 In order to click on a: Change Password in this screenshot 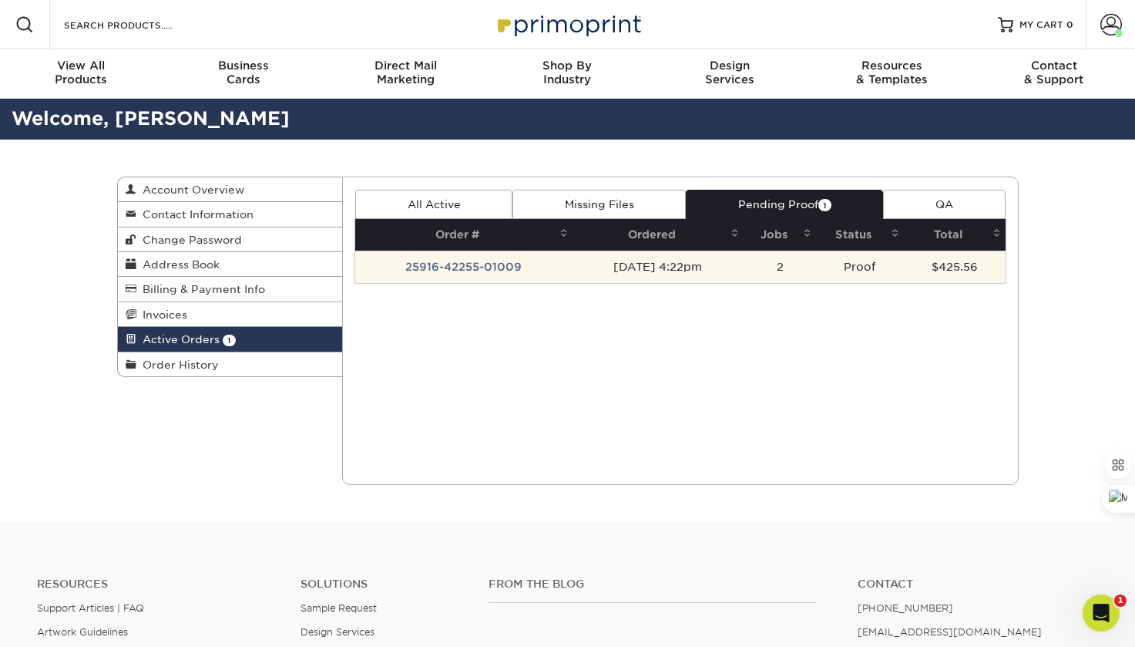, I will do `click(230, 240)`.